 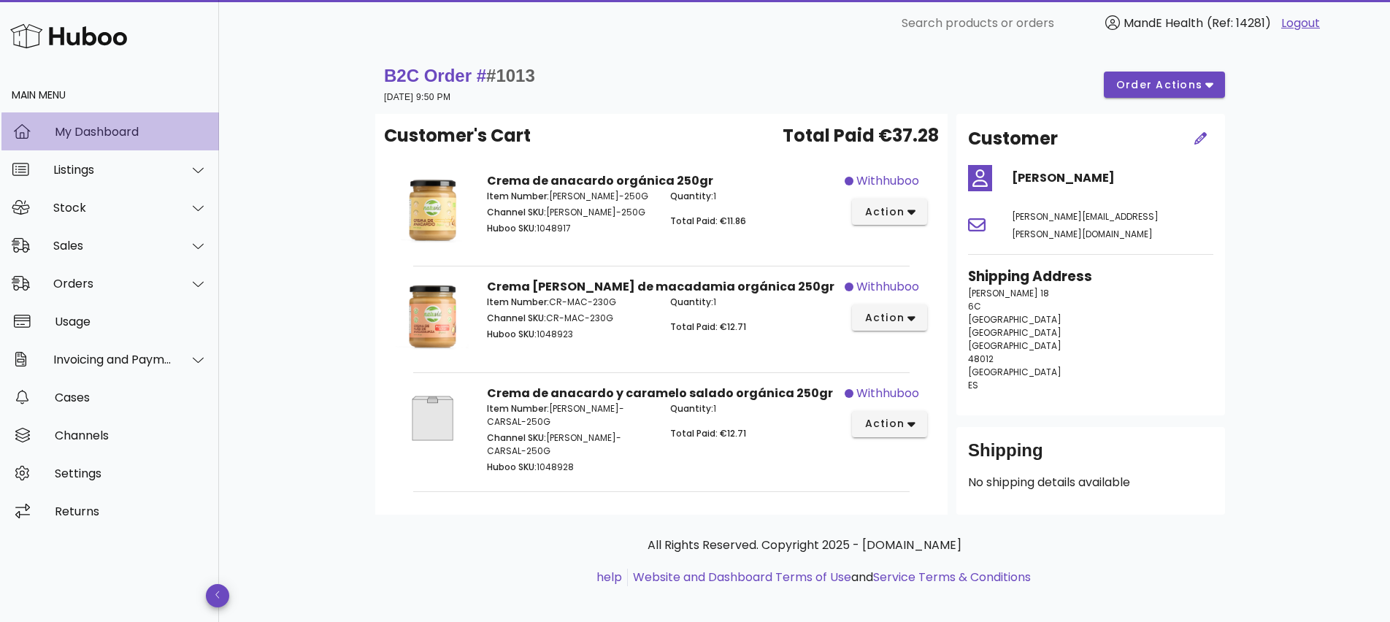 I want to click on span: MandE Health, so click(x=1163, y=23).